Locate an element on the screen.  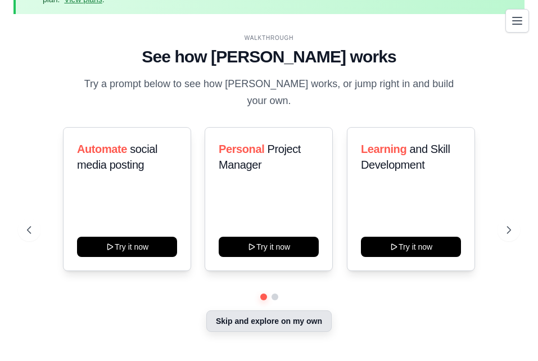
div: WALKTHROUGH is located at coordinates (269, 38).